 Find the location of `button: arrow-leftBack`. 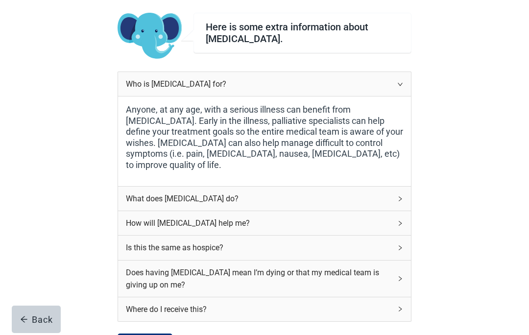

button: arrow-leftBack is located at coordinates (36, 320).